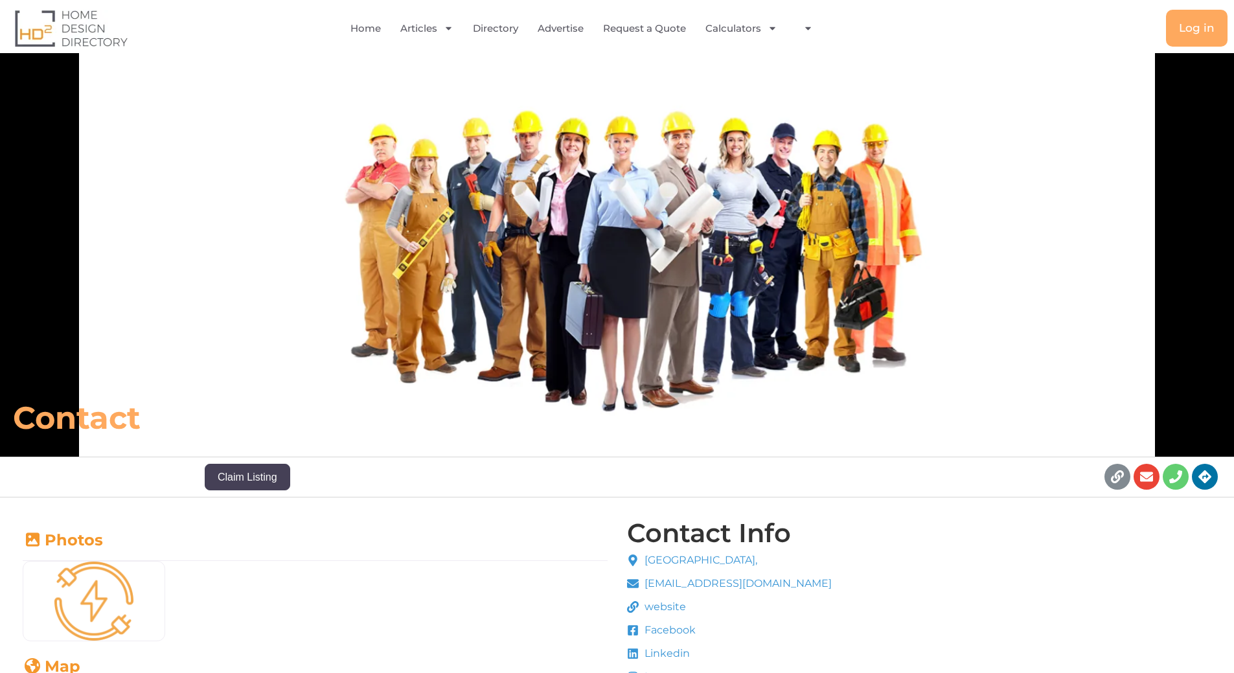 The width and height of the screenshot is (1234, 673). What do you see at coordinates (94, 601) in the screenshot?
I see `img: Mask group (5)` at bounding box center [94, 601].